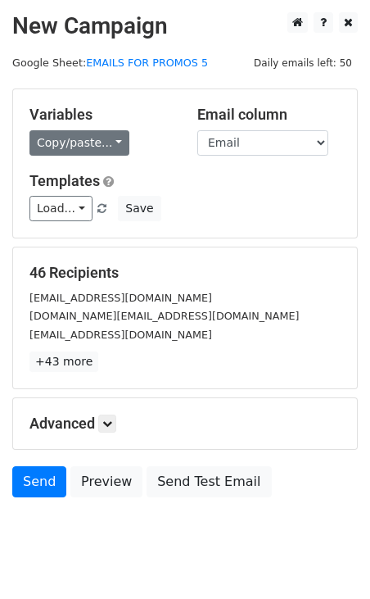 The width and height of the screenshot is (370, 599). I want to click on a: Copy/paste..., so click(79, 143).